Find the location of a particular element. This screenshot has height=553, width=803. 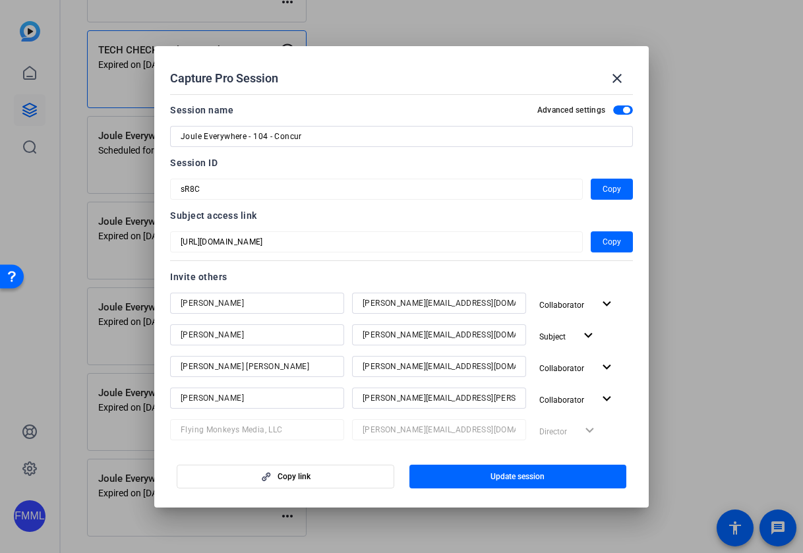

div: Session ID is located at coordinates (401, 163).